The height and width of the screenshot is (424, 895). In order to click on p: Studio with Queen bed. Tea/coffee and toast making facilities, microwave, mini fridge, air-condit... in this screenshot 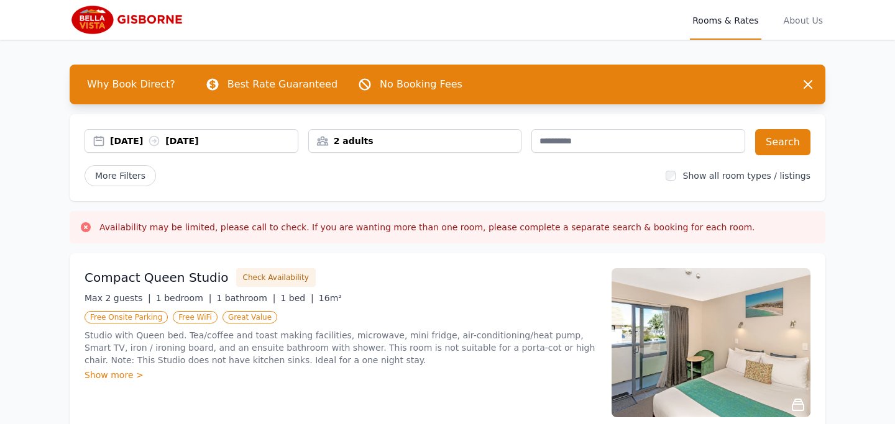, I will do `click(341, 348)`.